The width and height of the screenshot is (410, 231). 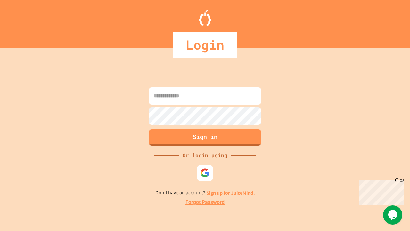 What do you see at coordinates (205, 45) in the screenshot?
I see `div: Login` at bounding box center [205, 45].